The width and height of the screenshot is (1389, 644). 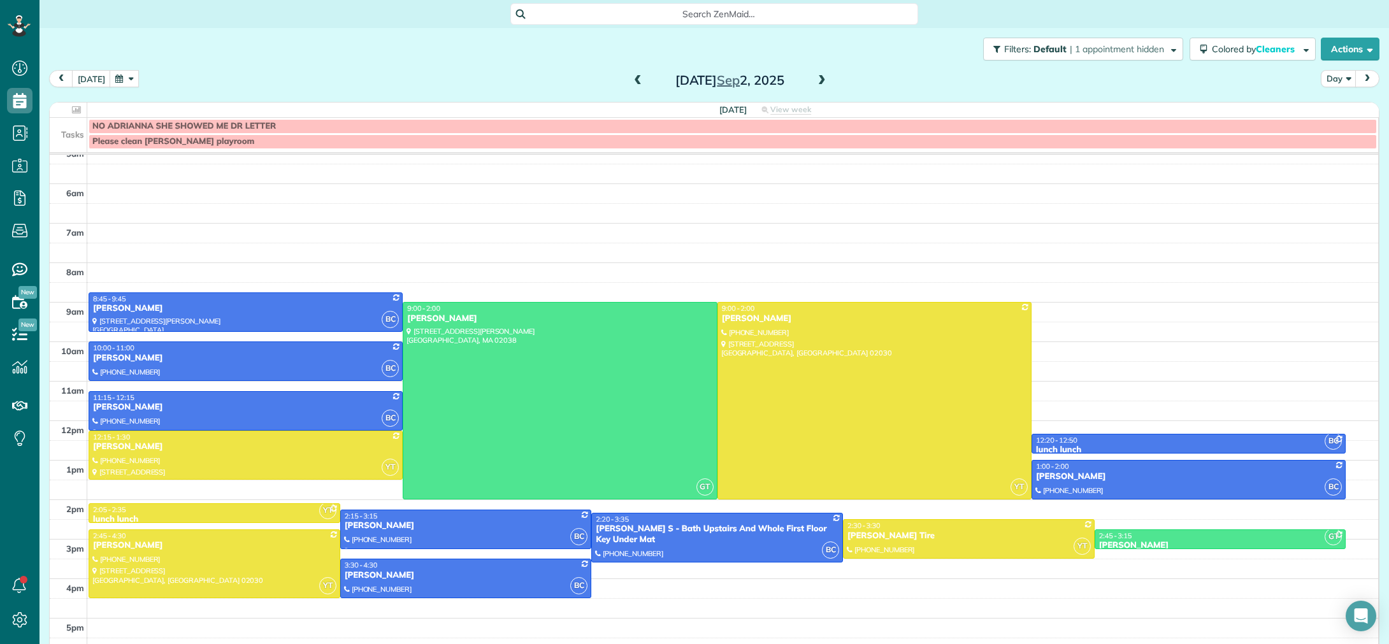 What do you see at coordinates (1050, 49) in the screenshot?
I see `span: Default` at bounding box center [1050, 49].